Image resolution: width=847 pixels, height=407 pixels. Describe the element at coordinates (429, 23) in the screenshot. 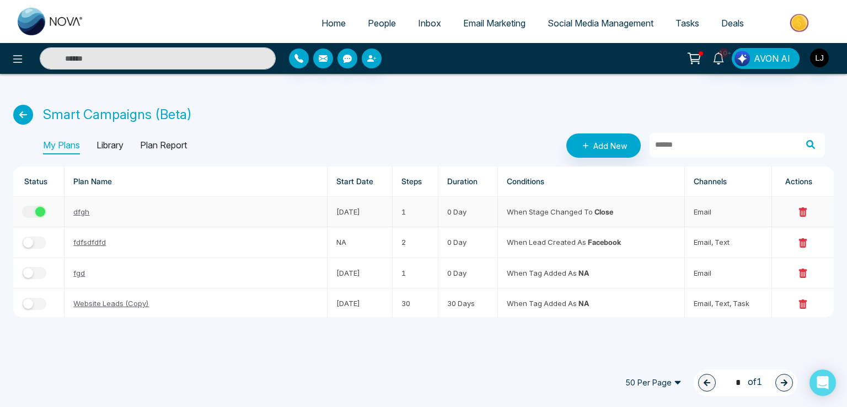

I see `a: Inbox` at that location.